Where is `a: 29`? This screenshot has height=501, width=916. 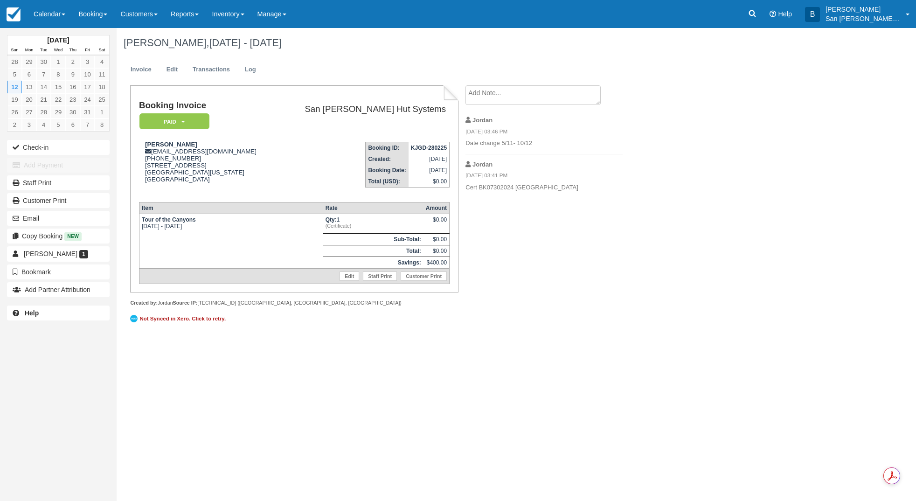 a: 29 is located at coordinates (58, 112).